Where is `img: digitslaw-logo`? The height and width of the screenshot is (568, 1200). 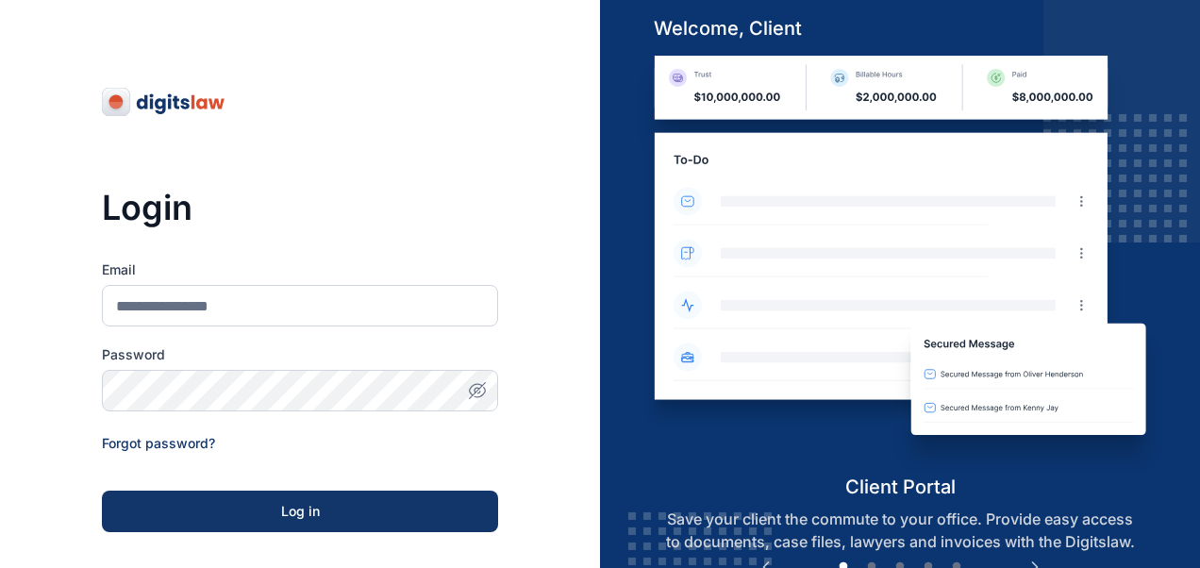 img: digitslaw-logo is located at coordinates (164, 102).